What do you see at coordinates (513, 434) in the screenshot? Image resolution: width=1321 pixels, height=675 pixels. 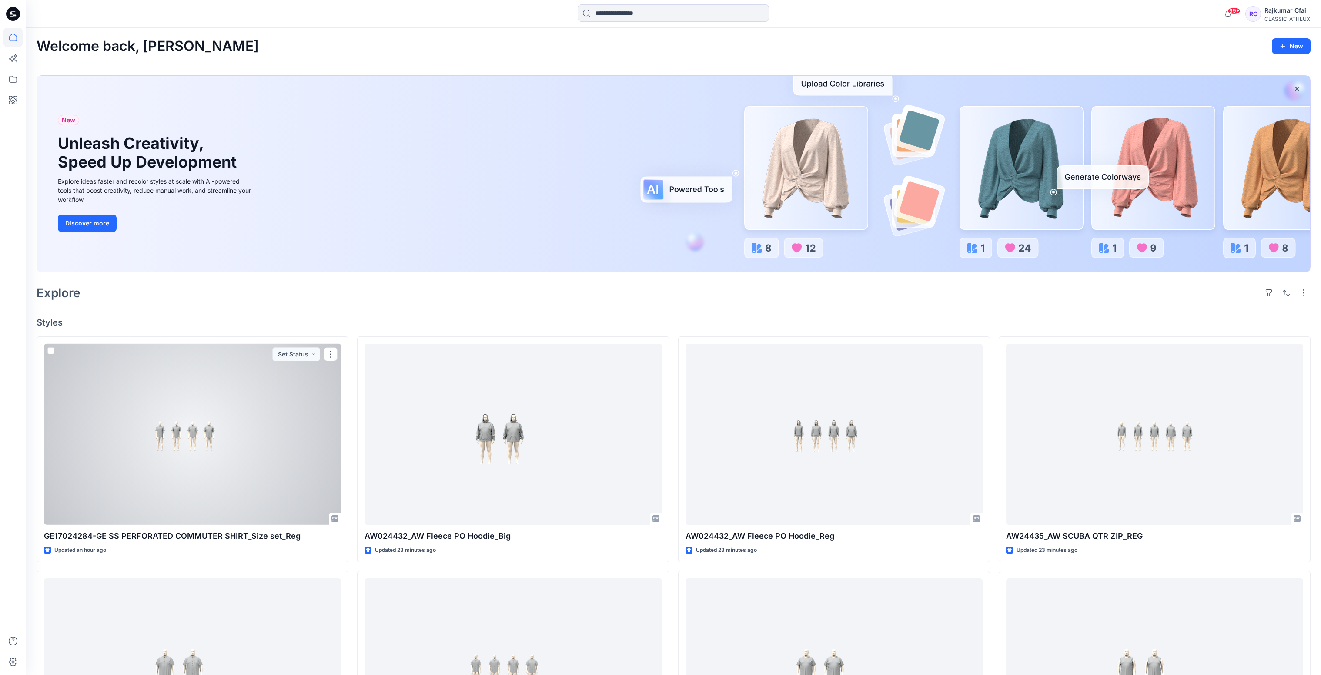 I see `a: AW024432_AW Fleece PO Hoodie_Big` at bounding box center [513, 434].